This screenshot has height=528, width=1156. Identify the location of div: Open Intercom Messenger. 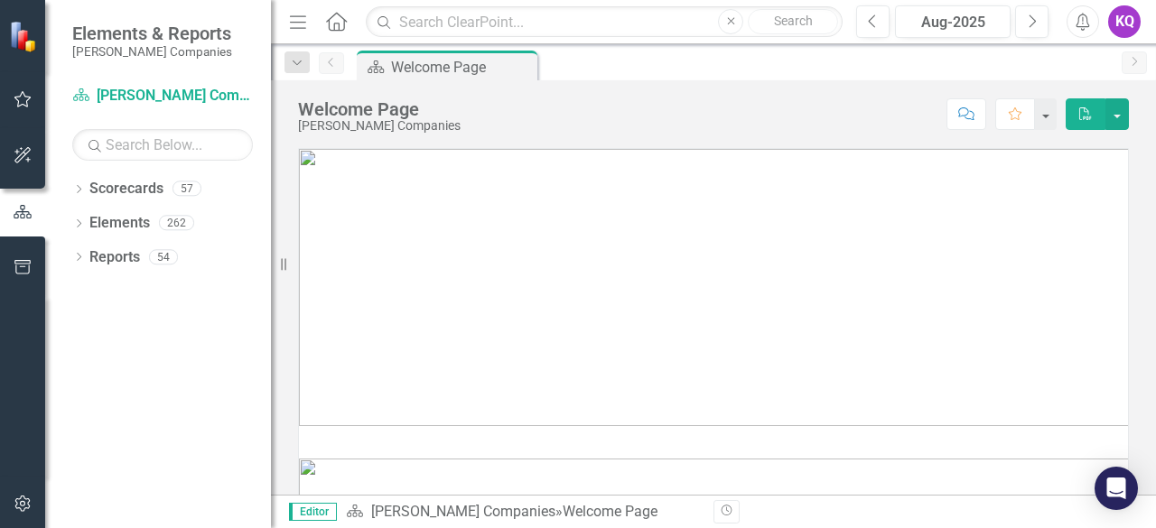
(1116, 489).